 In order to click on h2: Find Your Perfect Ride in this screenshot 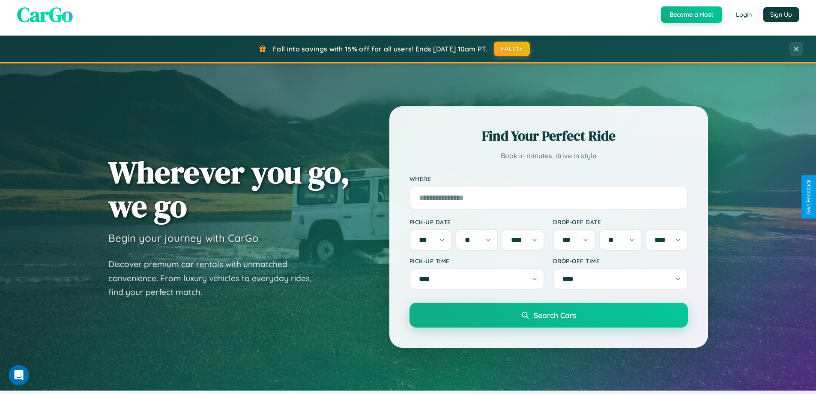, I will do `click(549, 136)`.